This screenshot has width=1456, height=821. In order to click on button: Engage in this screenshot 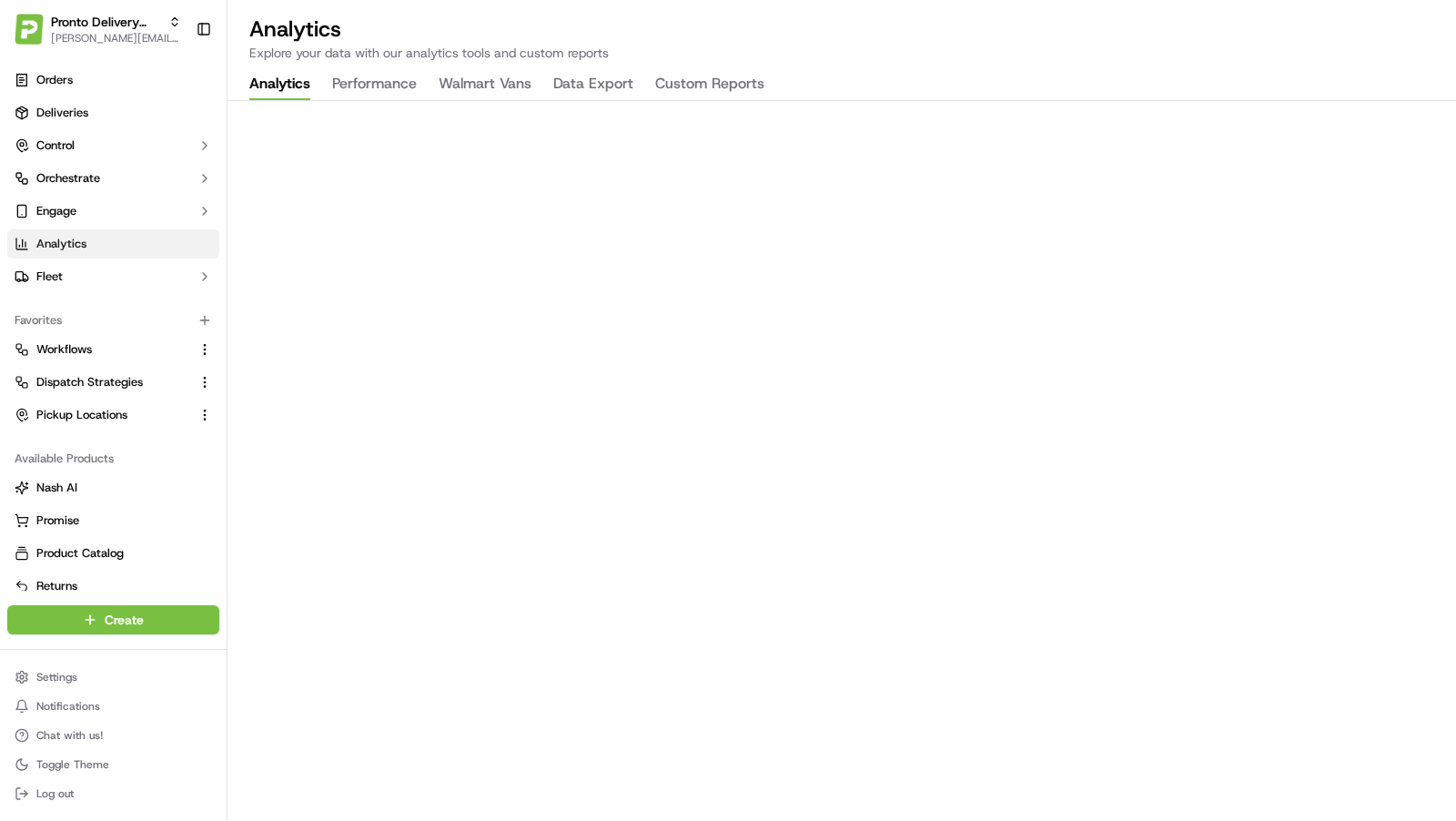, I will do `click(113, 211)`.